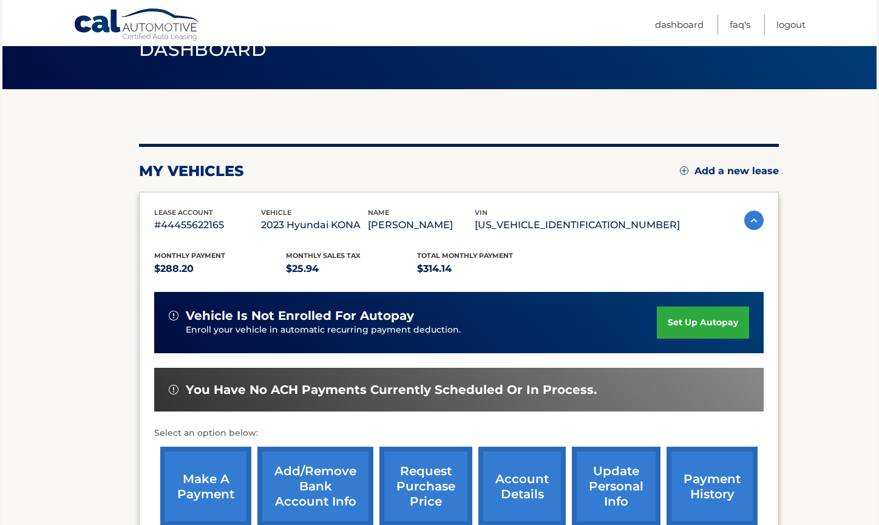  Describe the element at coordinates (323, 256) in the screenshot. I see `span: Monthly sales Tax` at that location.